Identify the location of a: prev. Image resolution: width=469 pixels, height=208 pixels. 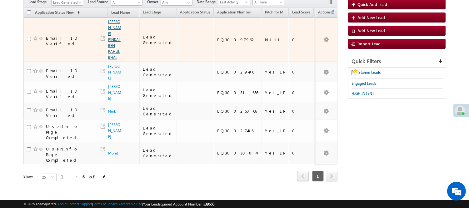
(303, 176).